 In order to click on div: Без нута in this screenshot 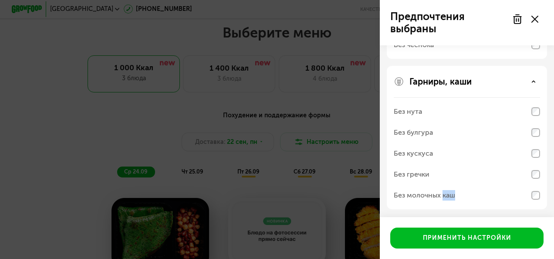, I will do `click(408, 112)`.